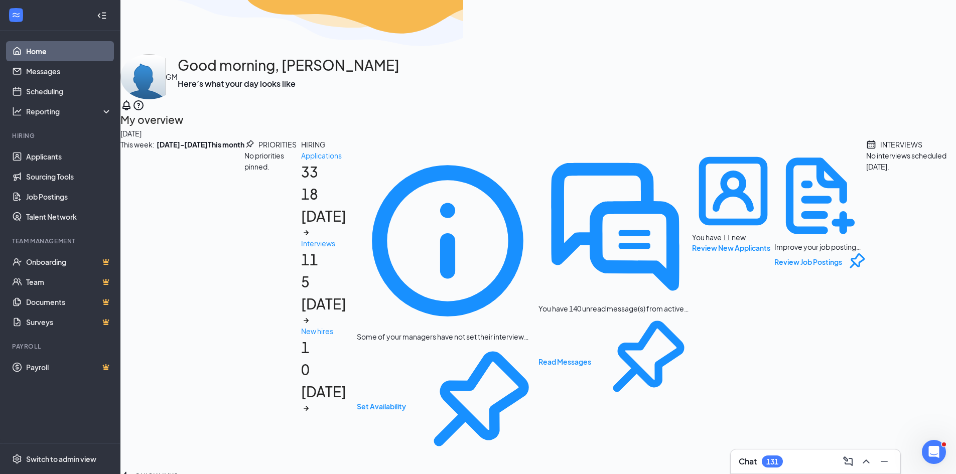 The image size is (956, 474). What do you see at coordinates (69, 322) in the screenshot?
I see `a: SurveysCrown` at bounding box center [69, 322].